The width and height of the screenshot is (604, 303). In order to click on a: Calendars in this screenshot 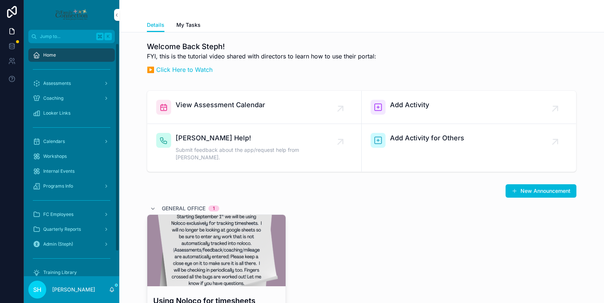, I will do `click(72, 142)`.